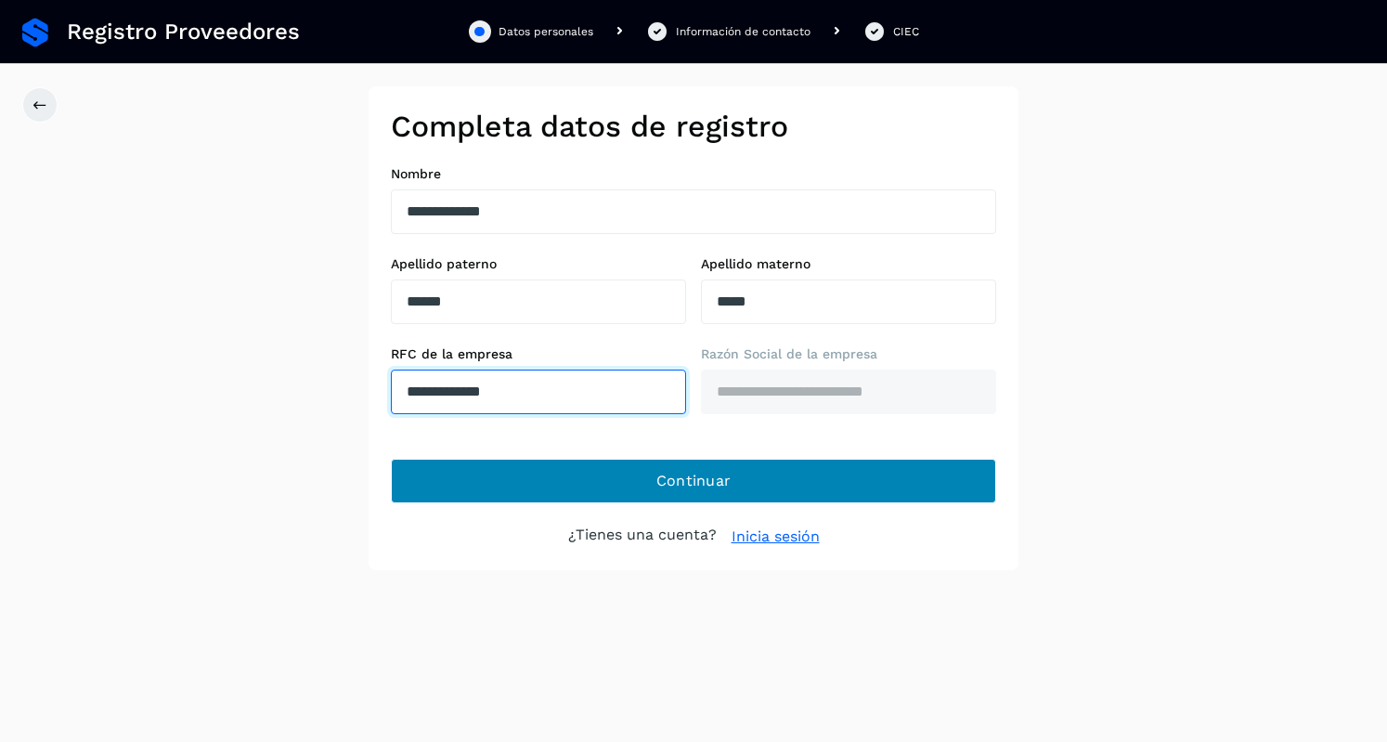 The height and width of the screenshot is (742, 1387). I want to click on button: Continuar, so click(693, 481).